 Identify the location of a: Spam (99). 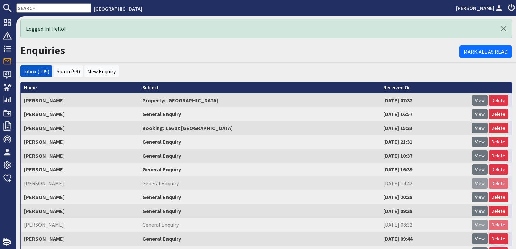
(68, 71).